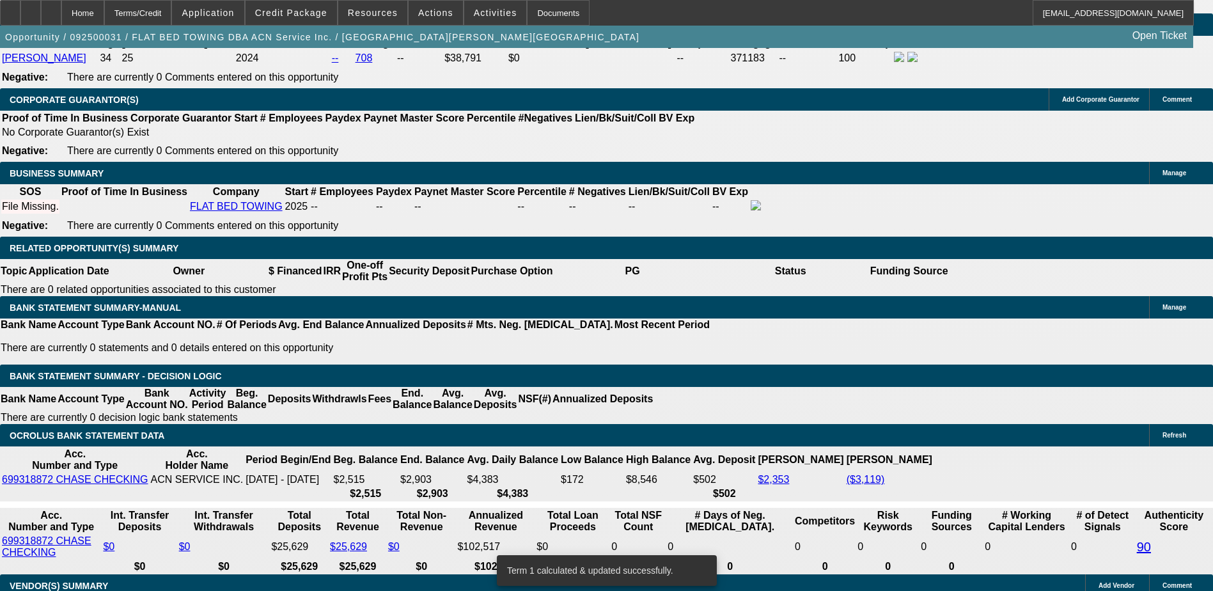 The width and height of the screenshot is (1213, 591). Describe the element at coordinates (1174, 521) in the screenshot. I see `th: Authenticity Score` at that location.